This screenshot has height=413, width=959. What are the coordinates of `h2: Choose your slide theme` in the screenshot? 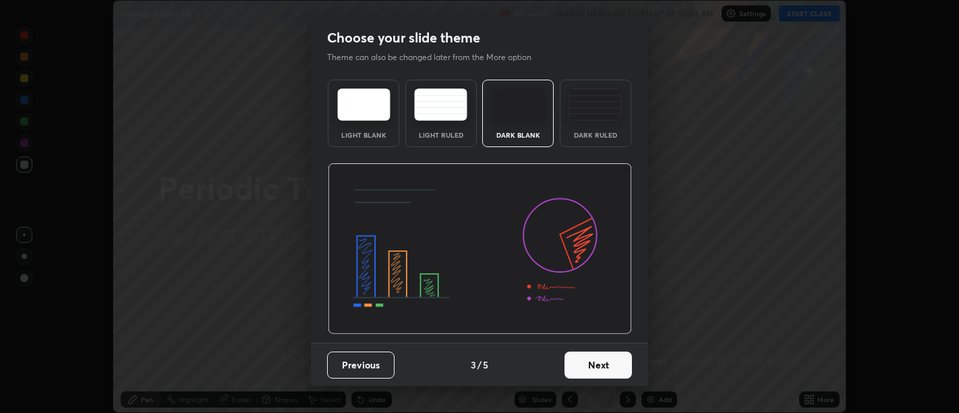 It's located at (403, 38).